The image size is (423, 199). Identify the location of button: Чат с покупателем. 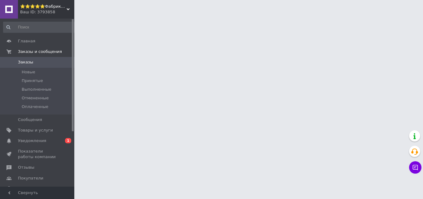
(415, 168).